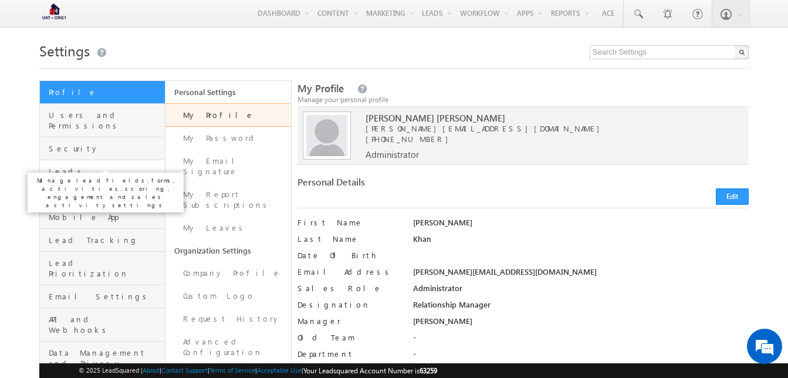  Describe the element at coordinates (102, 296) in the screenshot. I see `a: Email Settings` at that location.